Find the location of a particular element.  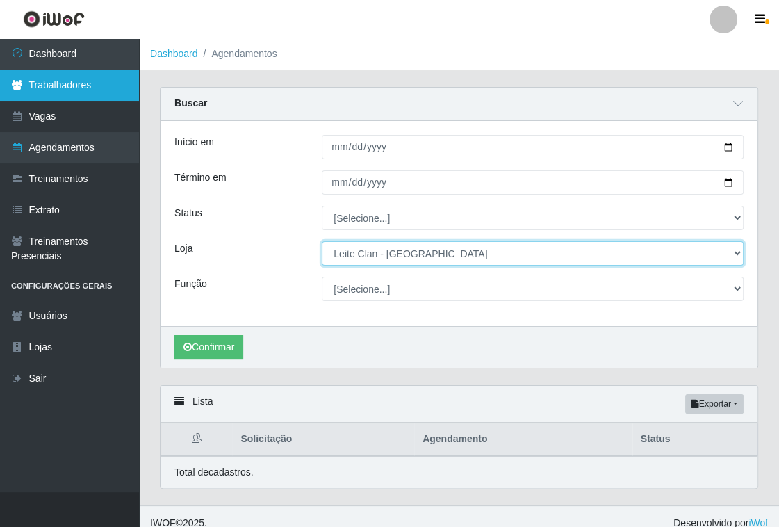

th: Solicitação is located at coordinates (323, 439).